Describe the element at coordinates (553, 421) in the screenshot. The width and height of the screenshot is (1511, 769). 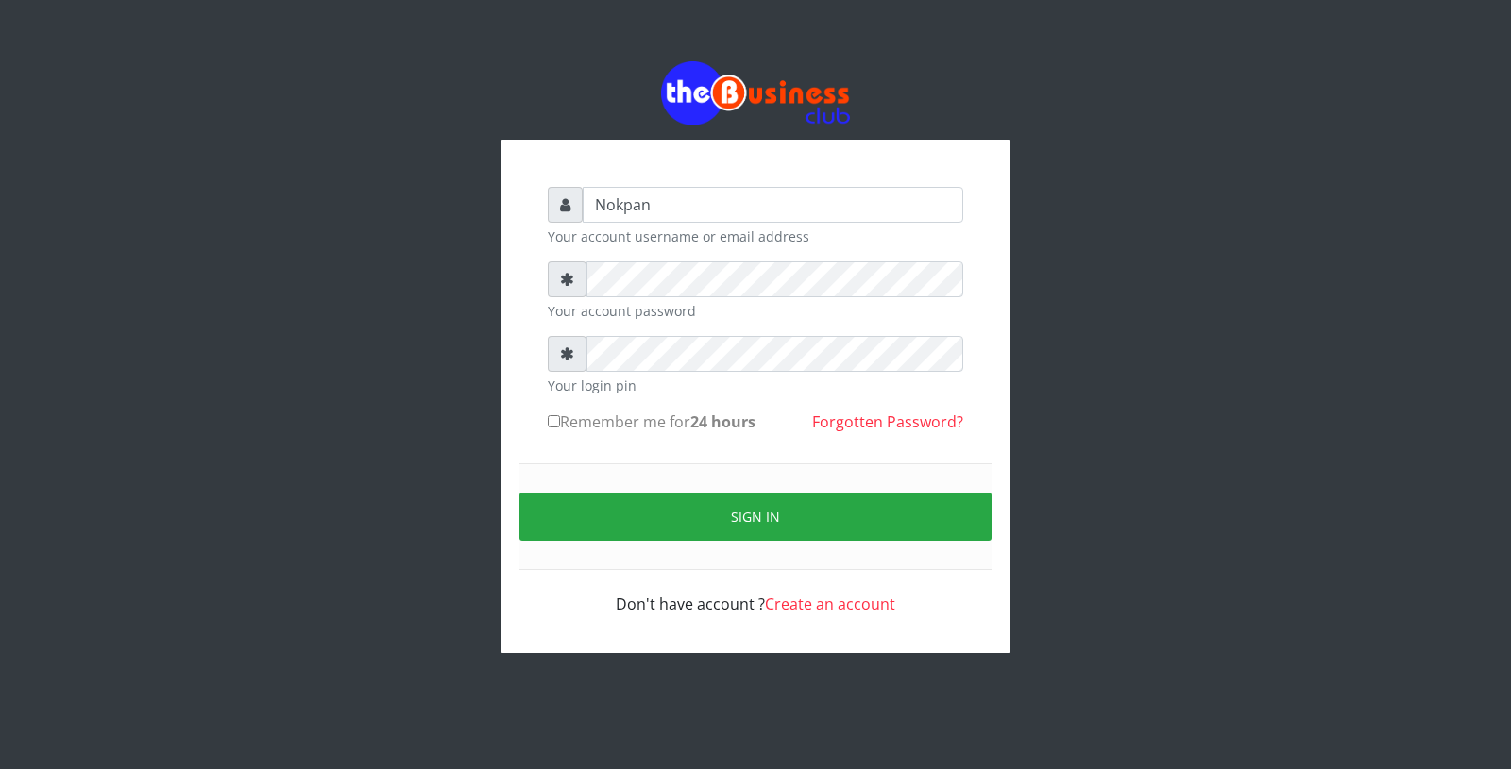
I see `input: Remember me for24 hours` at that location.